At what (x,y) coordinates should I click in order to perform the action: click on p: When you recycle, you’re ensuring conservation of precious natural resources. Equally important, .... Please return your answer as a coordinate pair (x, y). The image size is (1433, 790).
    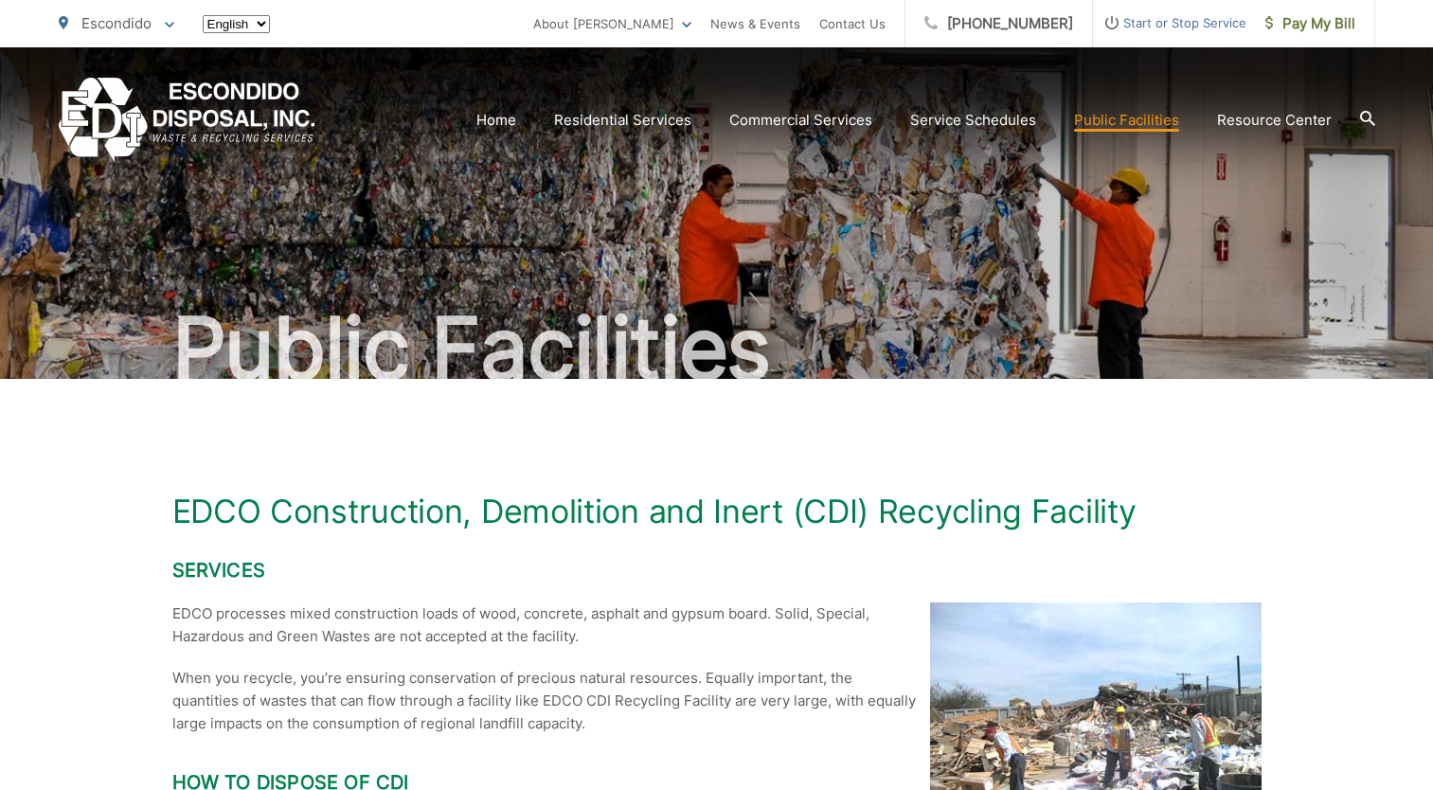
    Looking at the image, I should click on (717, 701).